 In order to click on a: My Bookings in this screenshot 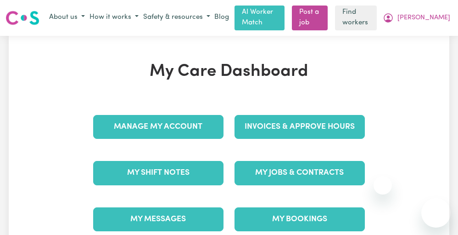, I will do `click(300, 219)`.